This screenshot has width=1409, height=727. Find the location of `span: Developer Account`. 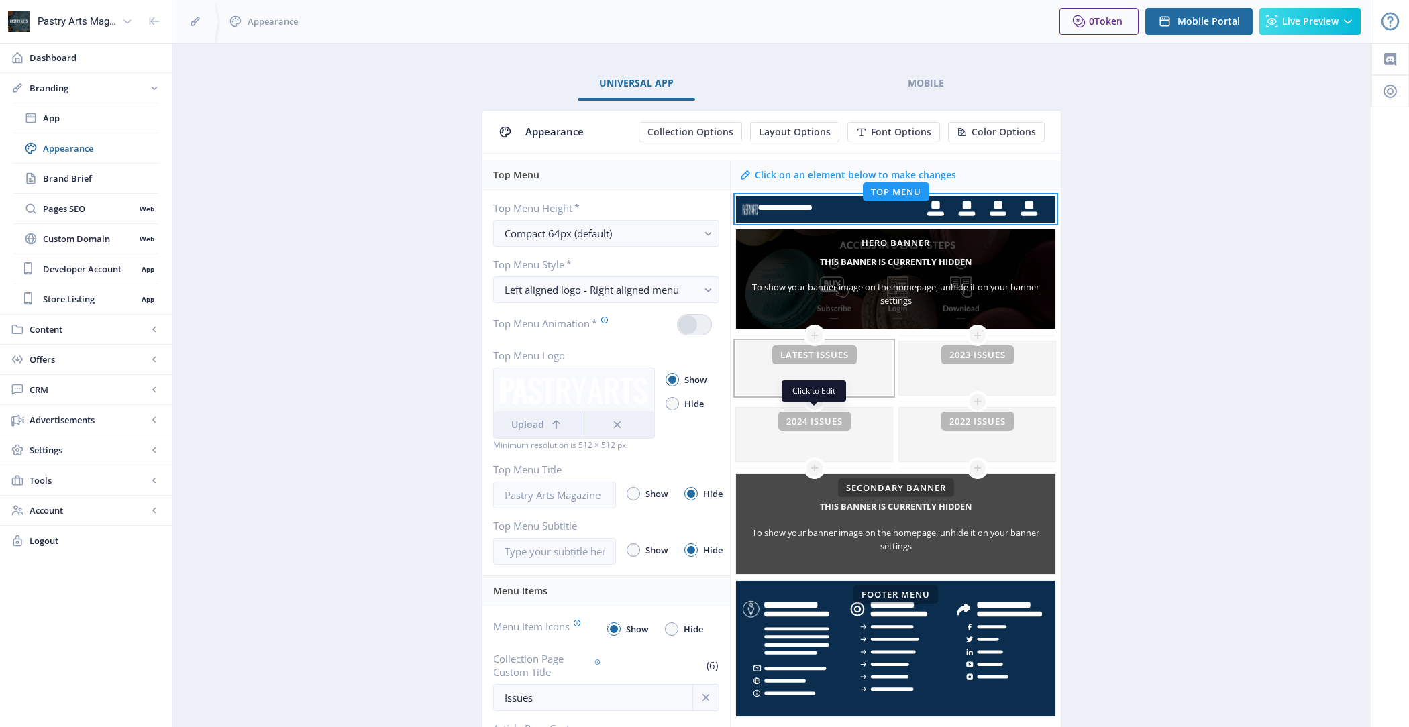

span: Developer Account is located at coordinates (90, 269).